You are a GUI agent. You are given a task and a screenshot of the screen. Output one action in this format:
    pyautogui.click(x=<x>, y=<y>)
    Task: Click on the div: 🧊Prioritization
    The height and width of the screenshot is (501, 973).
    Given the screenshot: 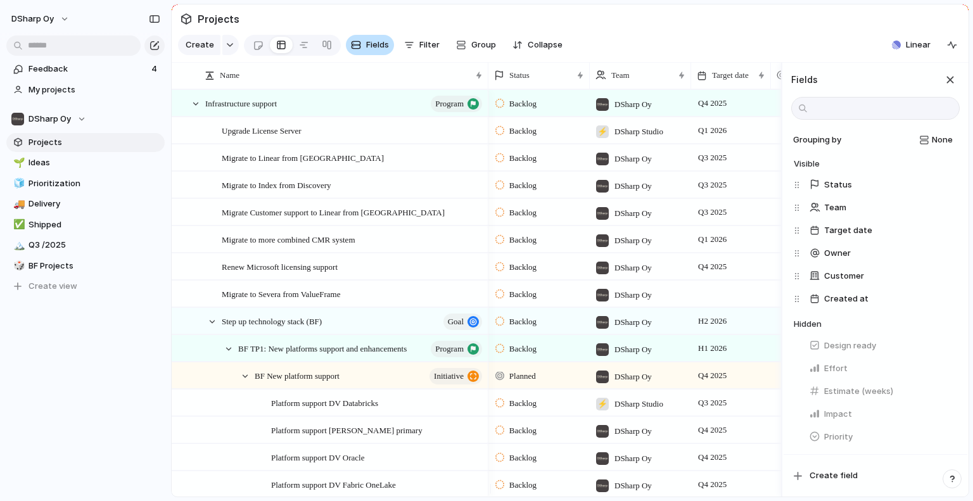 What is the action you would take?
    pyautogui.click(x=86, y=184)
    